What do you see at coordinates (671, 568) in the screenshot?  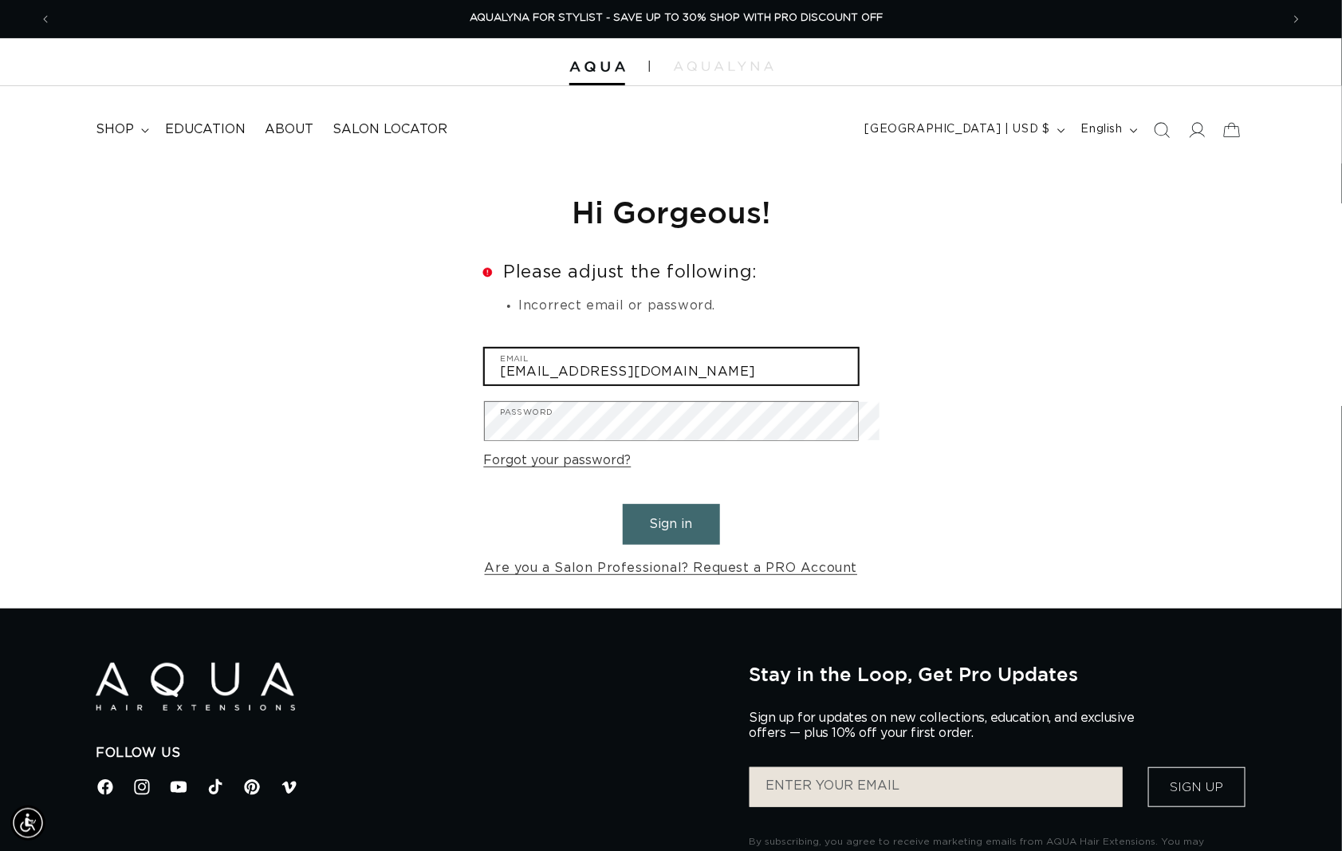 I see `a: Are you a Salon Professional? Request a PRO Account` at bounding box center [671, 568].